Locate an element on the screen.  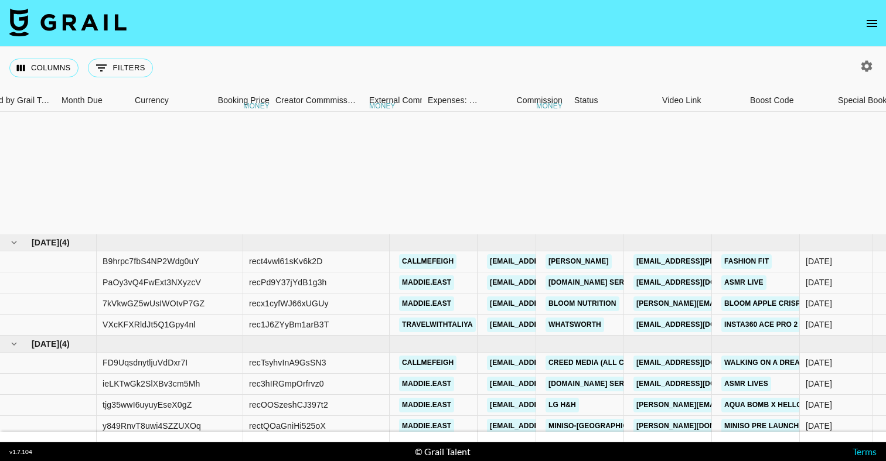
a: travelwithtaliya is located at coordinates (437, 324).